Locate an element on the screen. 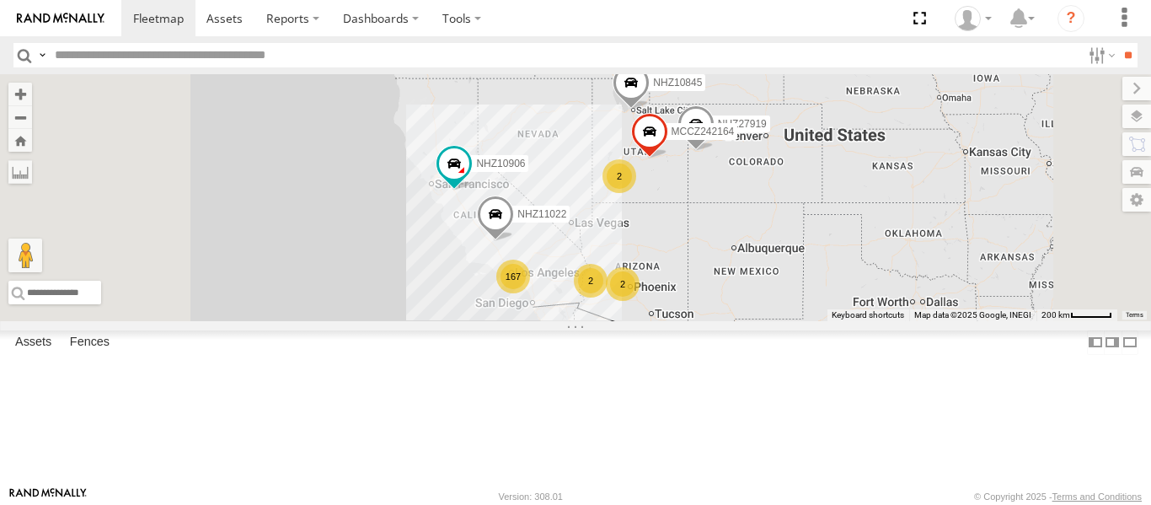 The image size is (1151, 505). span: Map data ©2025 Google, INEGI is located at coordinates (973, 314).